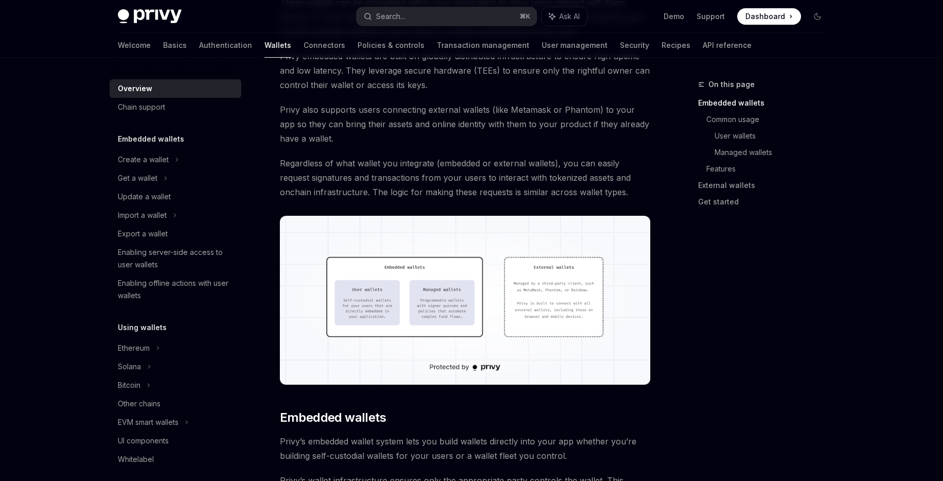 The width and height of the screenshot is (943, 481). What do you see at coordinates (575, 45) in the screenshot?
I see `a: User management` at bounding box center [575, 45].